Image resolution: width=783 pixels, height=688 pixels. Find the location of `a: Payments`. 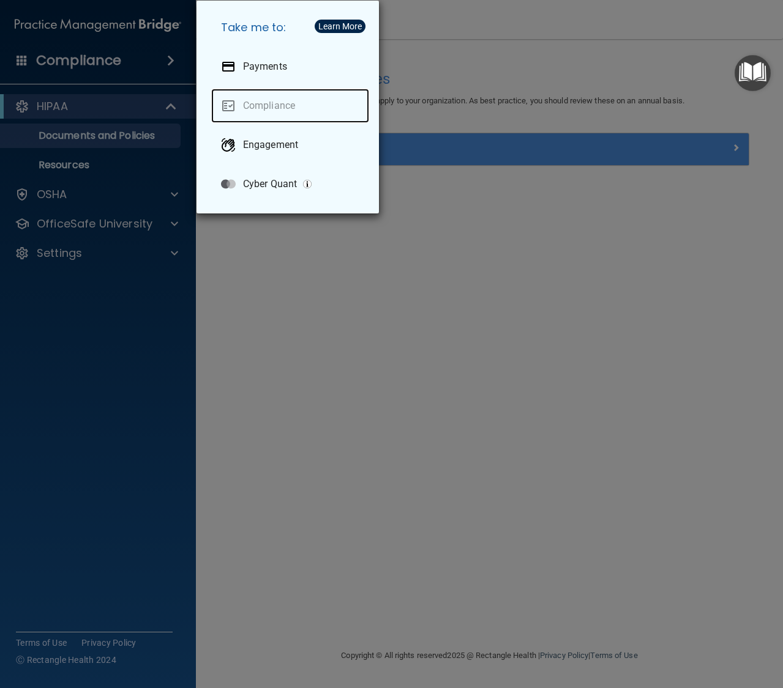

a: Payments is located at coordinates (290, 67).